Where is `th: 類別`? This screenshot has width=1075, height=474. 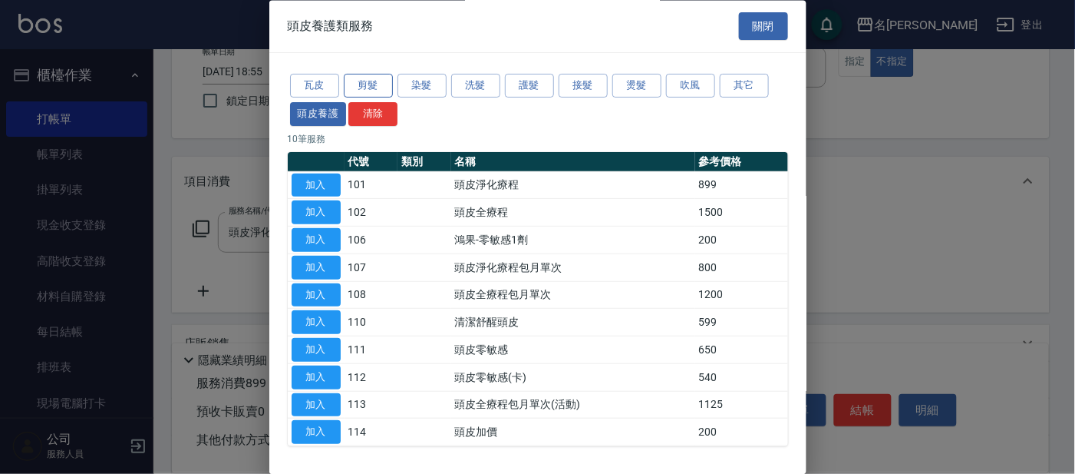 th: 類別 is located at coordinates (425, 162).